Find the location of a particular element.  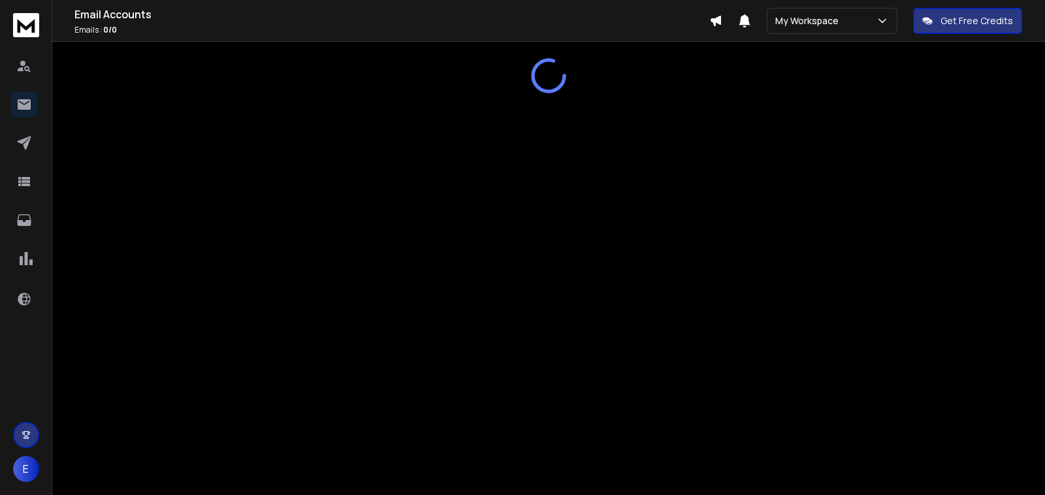

span: E is located at coordinates (26, 469).